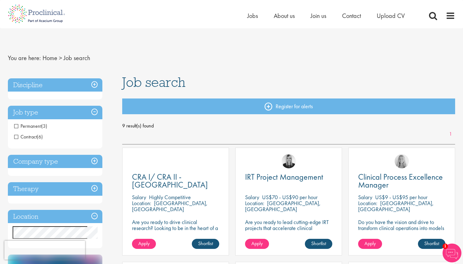 The width and height of the screenshot is (463, 264). What do you see at coordinates (402, 161) in the screenshot?
I see `img: Shannon Briggs` at bounding box center [402, 161].